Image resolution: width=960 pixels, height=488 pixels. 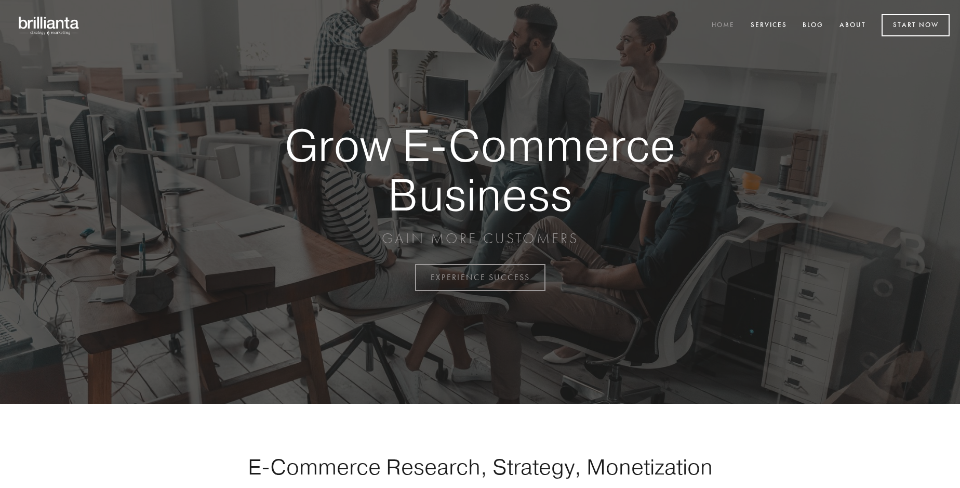 What do you see at coordinates (49, 25) in the screenshot?
I see `img: brillianta - research, strategy, marketing` at bounding box center [49, 25].